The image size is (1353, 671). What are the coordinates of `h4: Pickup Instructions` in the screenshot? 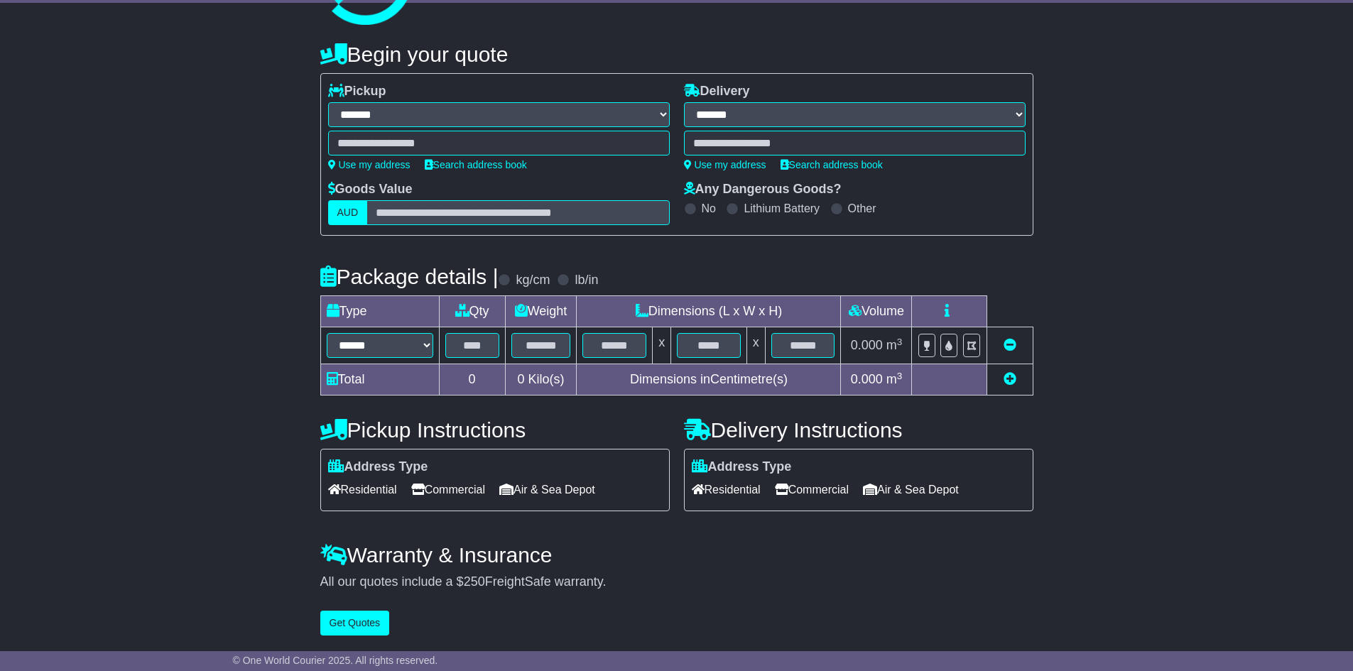 It's located at (495, 430).